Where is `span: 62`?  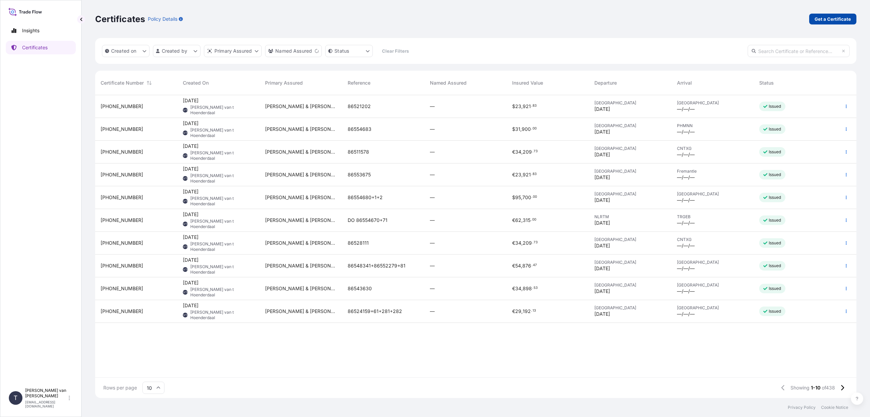
span: 62 is located at coordinates (519, 220).